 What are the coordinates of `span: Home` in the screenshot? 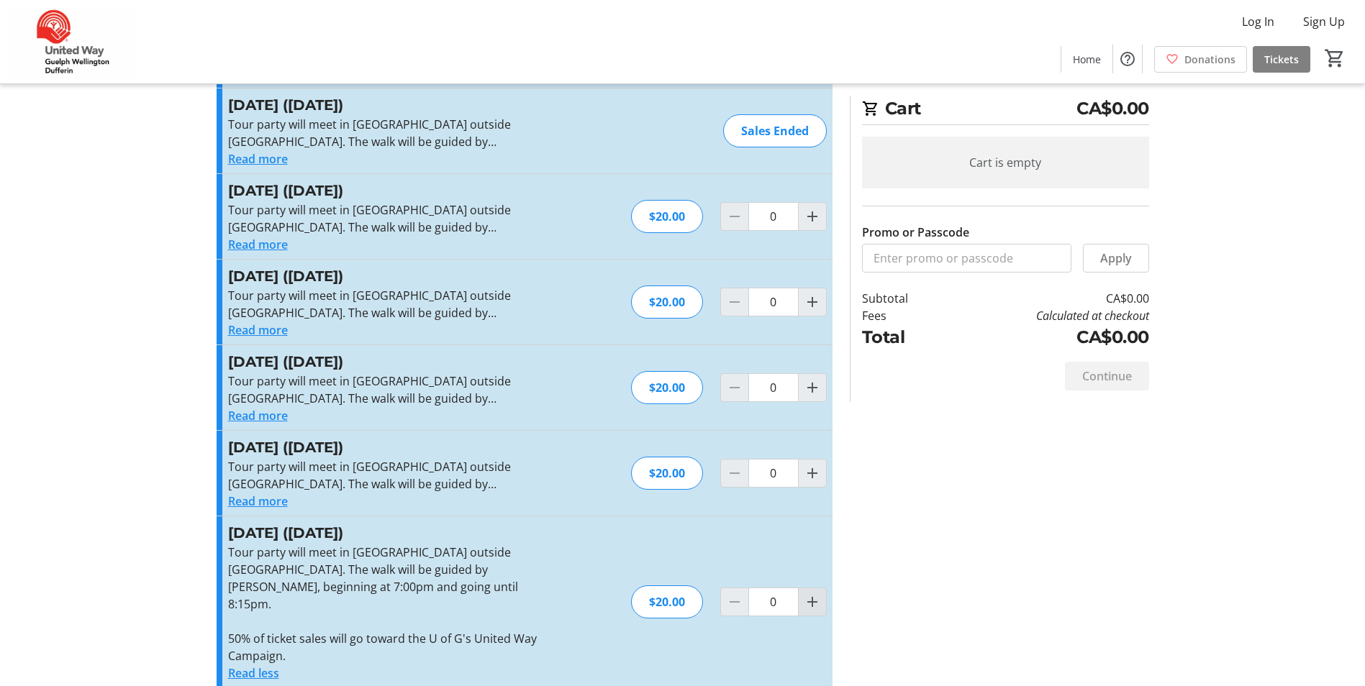 It's located at (1086, 59).